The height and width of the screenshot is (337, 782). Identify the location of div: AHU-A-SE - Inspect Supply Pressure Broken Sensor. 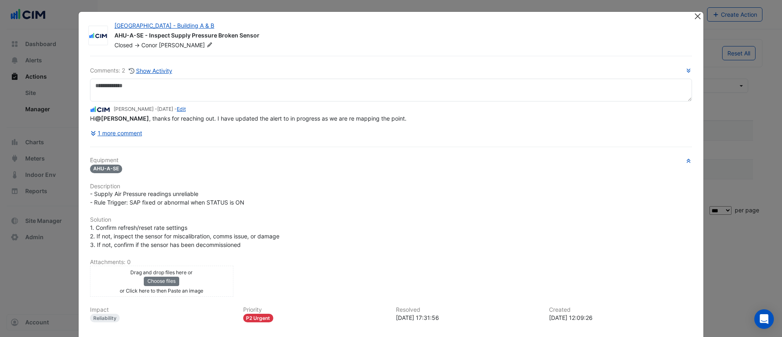
(399, 36).